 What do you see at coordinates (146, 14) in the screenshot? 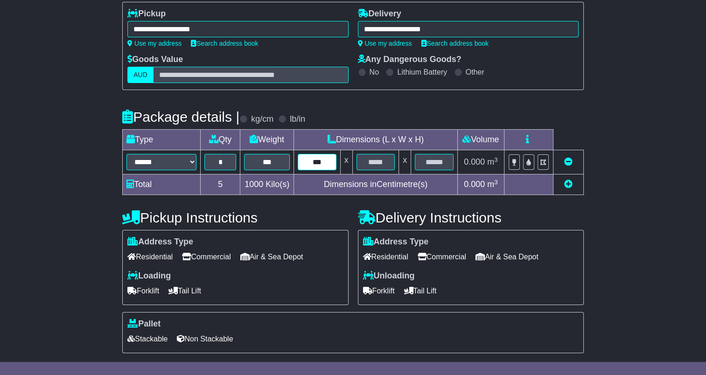
I see `label: Pickup` at bounding box center [146, 14].